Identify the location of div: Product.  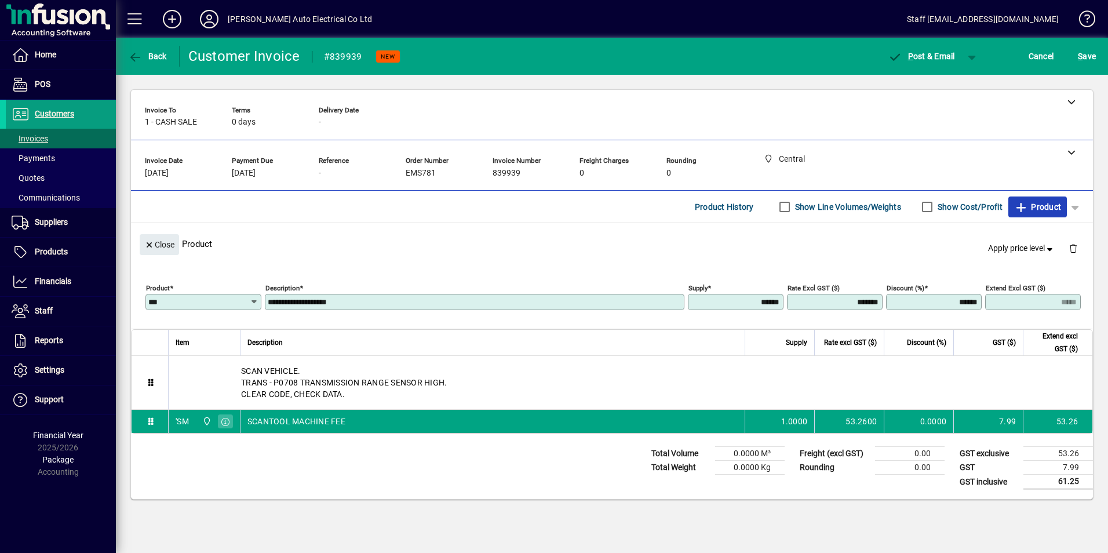
(612, 243).